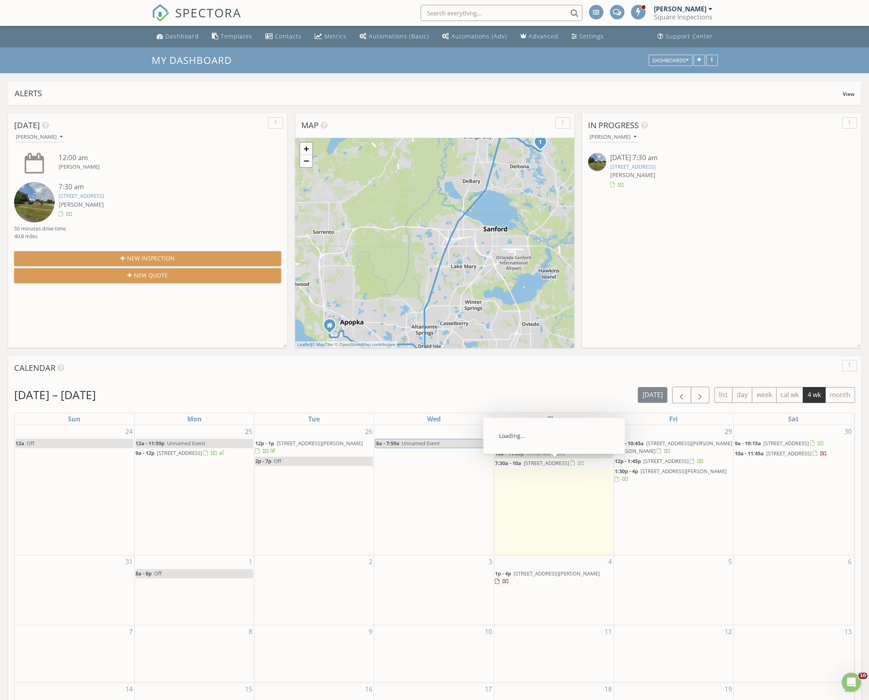 The image size is (869, 700). Describe the element at coordinates (144, 573) in the screenshot. I see `span: 8a - 8p` at that location.